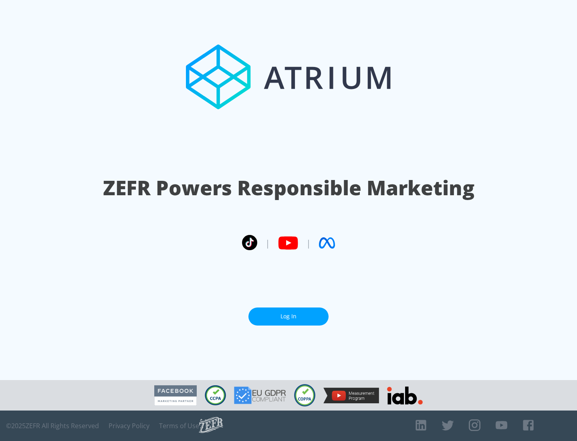  Describe the element at coordinates (289, 188) in the screenshot. I see `h1: ZEFR Powers Responsible Marketing` at that location.